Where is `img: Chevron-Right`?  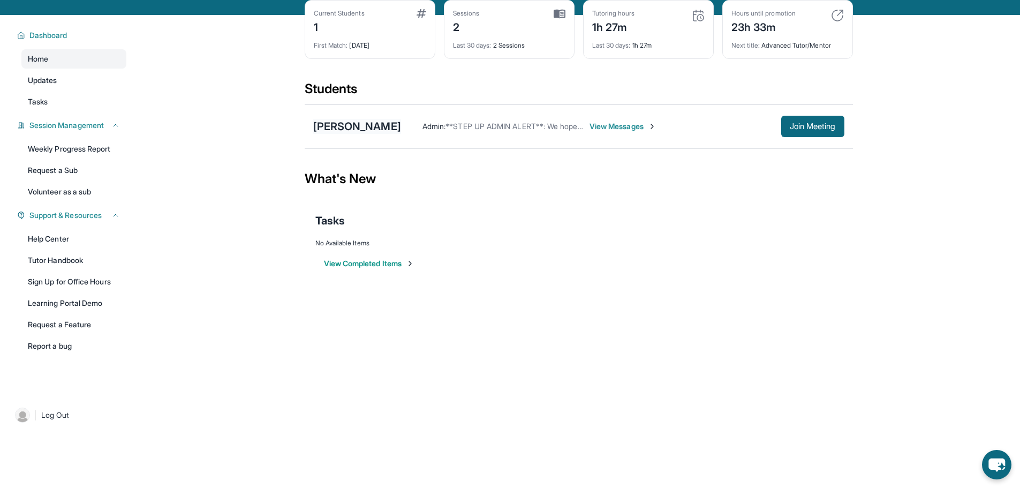 img: Chevron-Right is located at coordinates (652, 126).